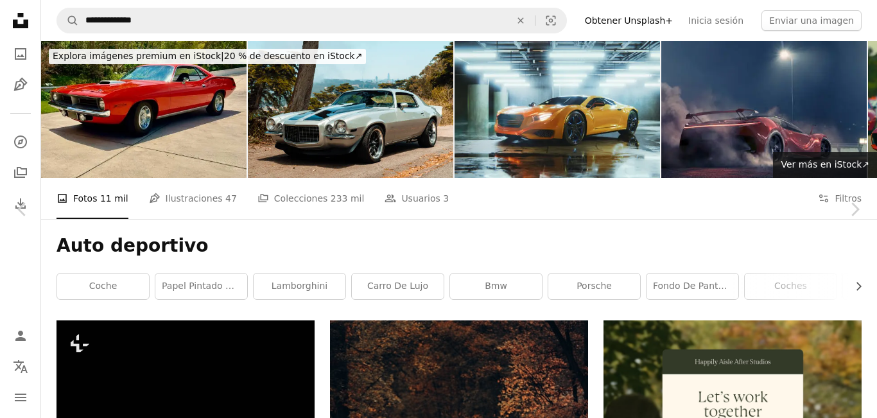  What do you see at coordinates (398, 286) in the screenshot?
I see `a: carro de lujo` at bounding box center [398, 286].